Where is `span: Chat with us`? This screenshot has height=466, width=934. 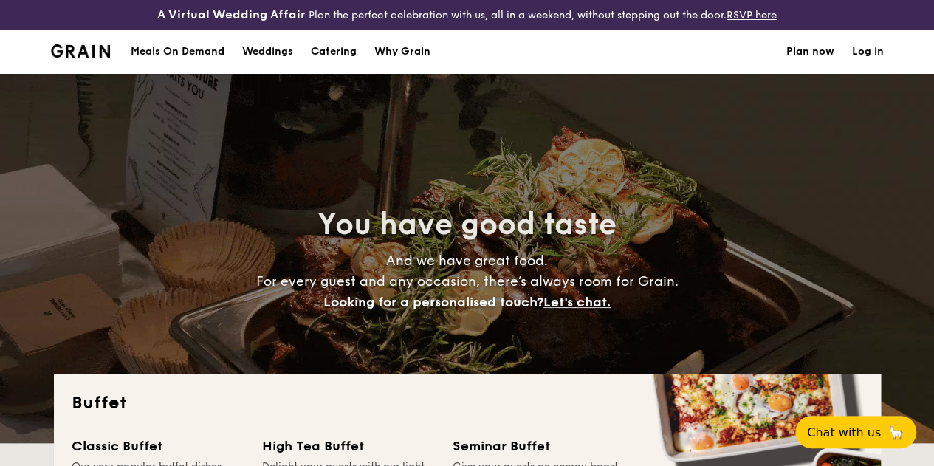
span: Chat with us is located at coordinates (844, 432).